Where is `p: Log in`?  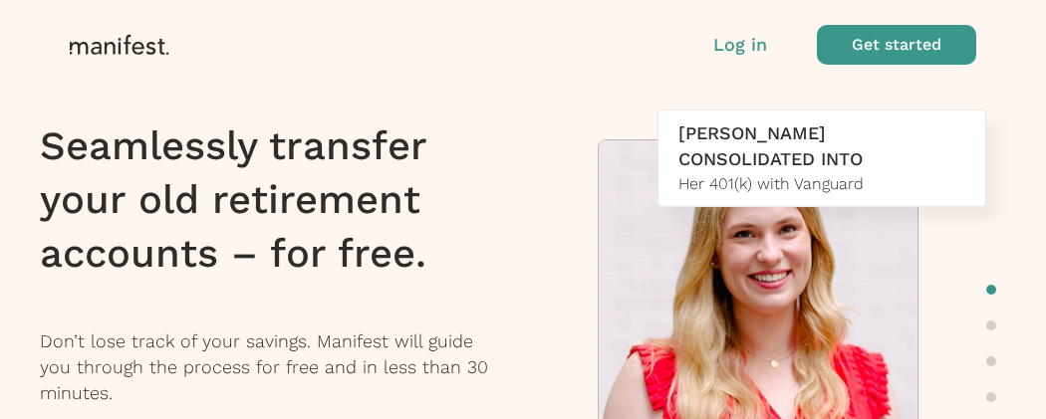 p: Log in is located at coordinates (740, 45).